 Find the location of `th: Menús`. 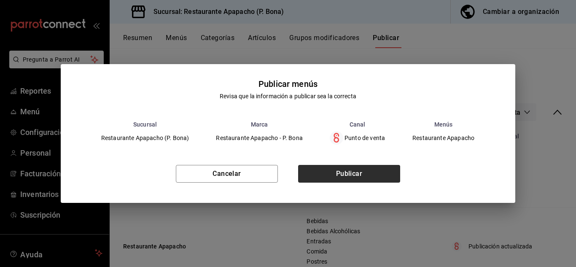

th: Menús is located at coordinates (443, 124).